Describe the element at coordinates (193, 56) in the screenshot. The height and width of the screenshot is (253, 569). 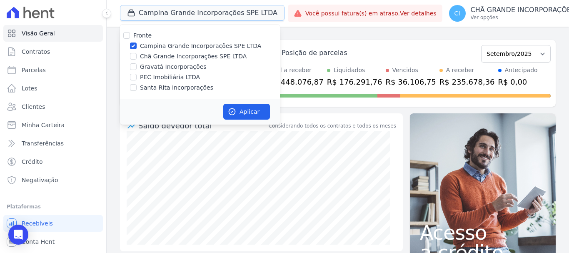
I see `label: Chã Grande Incorporações SPE LTDA` at that location.